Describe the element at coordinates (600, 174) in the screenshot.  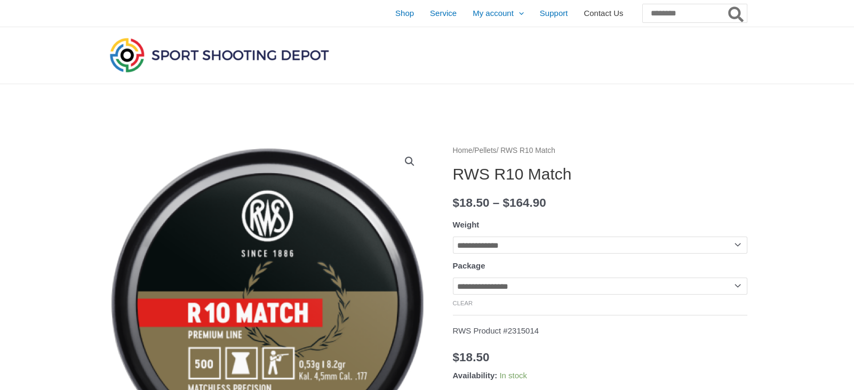
I see `h1: RWS R10 Match` at that location.